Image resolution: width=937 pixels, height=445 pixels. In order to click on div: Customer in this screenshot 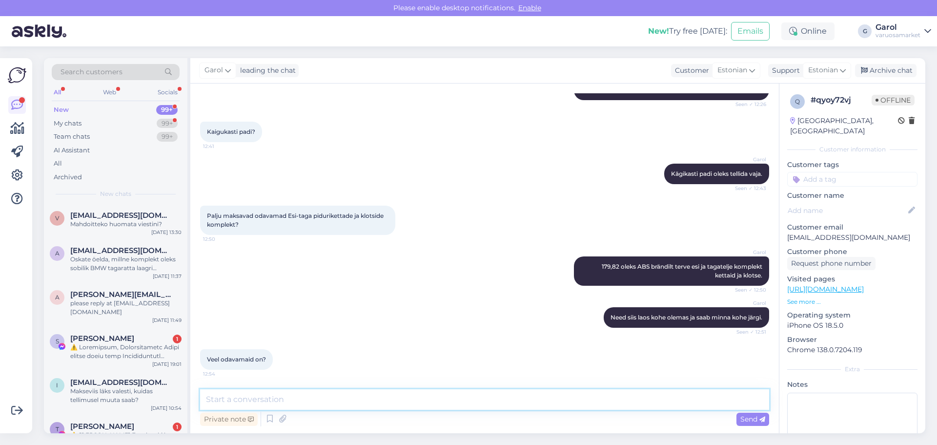, I will do `click(690, 70)`.